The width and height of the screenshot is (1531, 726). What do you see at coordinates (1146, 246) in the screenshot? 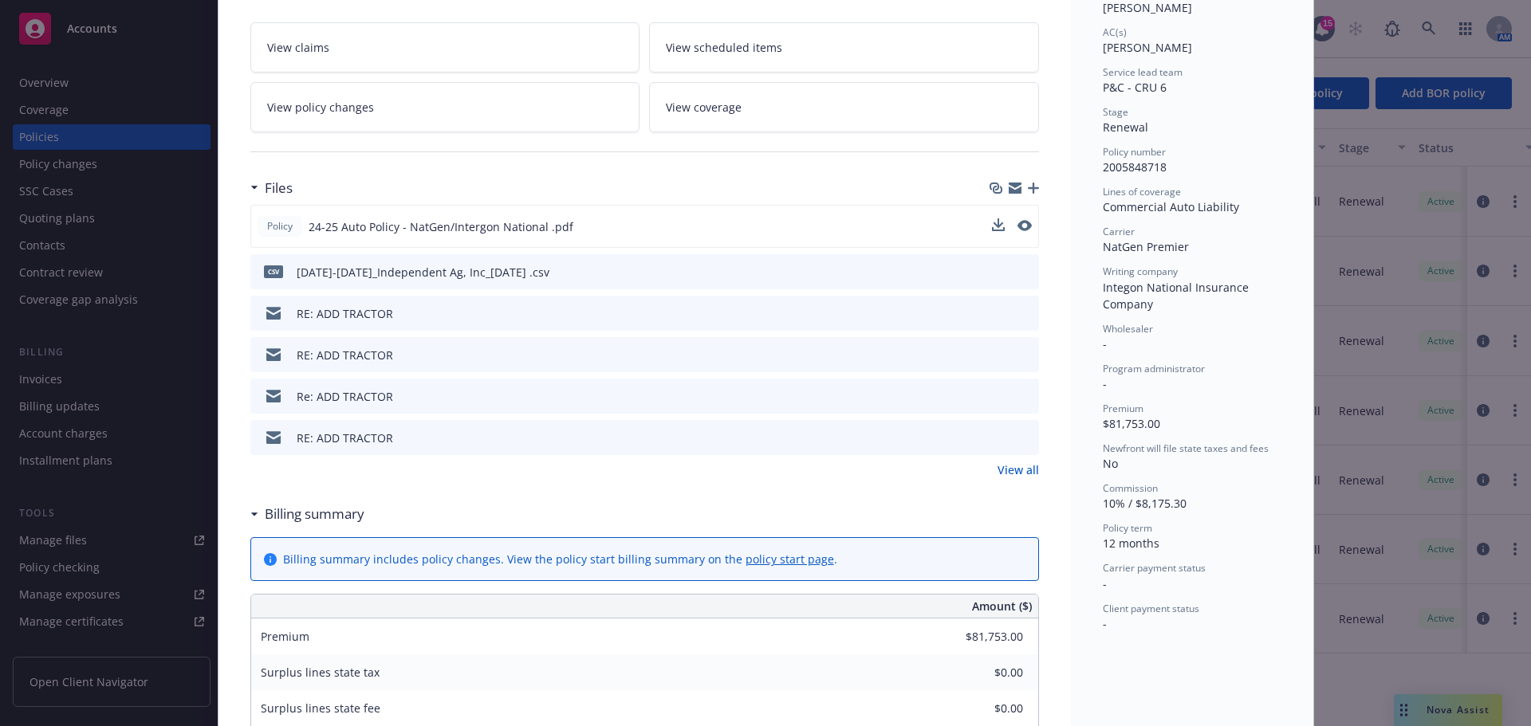
I see `span: NatGen Premier` at bounding box center [1146, 246].